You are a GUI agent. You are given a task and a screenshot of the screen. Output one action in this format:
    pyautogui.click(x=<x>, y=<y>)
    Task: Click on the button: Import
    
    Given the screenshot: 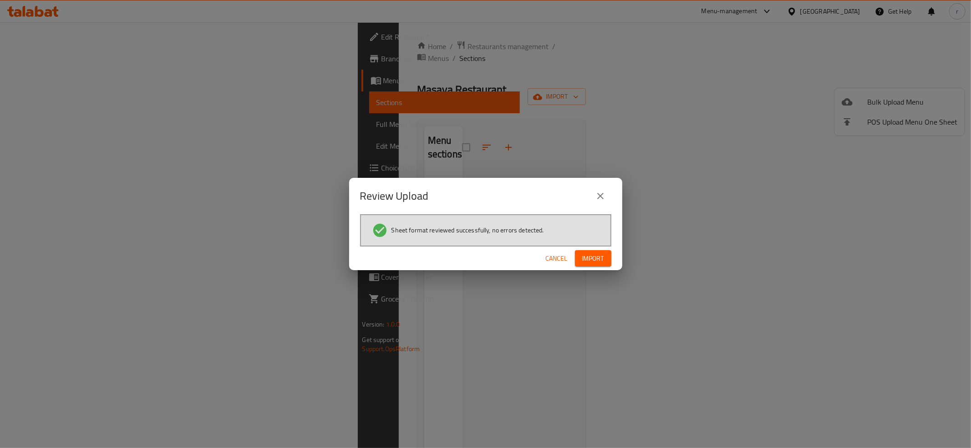 What is the action you would take?
    pyautogui.click(x=593, y=259)
    